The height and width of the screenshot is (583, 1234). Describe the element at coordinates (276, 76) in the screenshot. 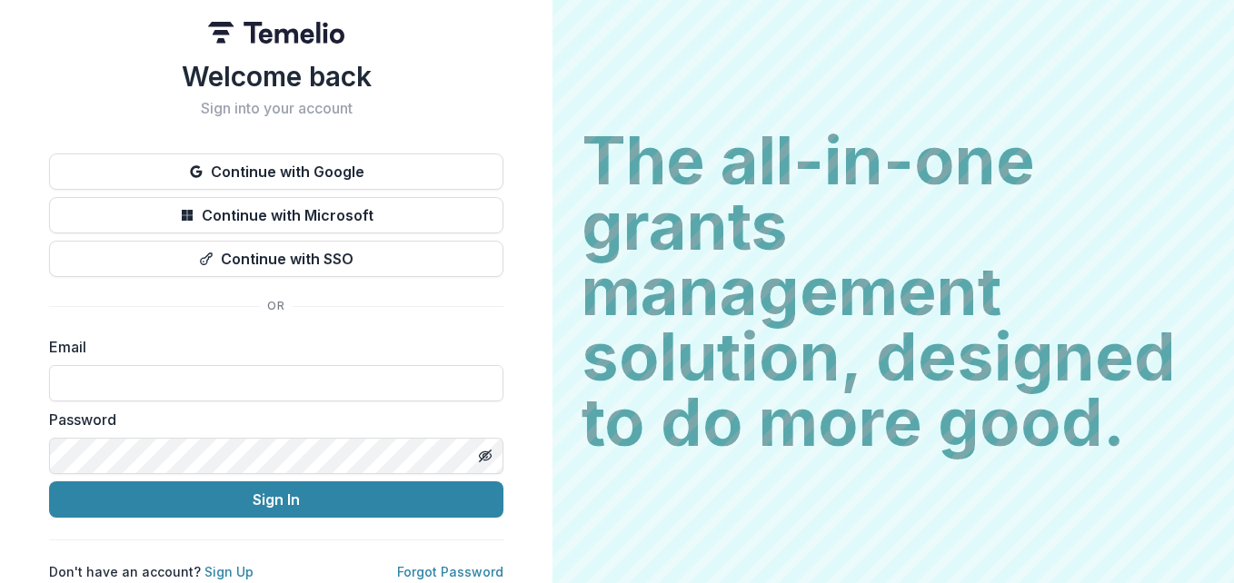

I see `h1: Welcome back` at that location.